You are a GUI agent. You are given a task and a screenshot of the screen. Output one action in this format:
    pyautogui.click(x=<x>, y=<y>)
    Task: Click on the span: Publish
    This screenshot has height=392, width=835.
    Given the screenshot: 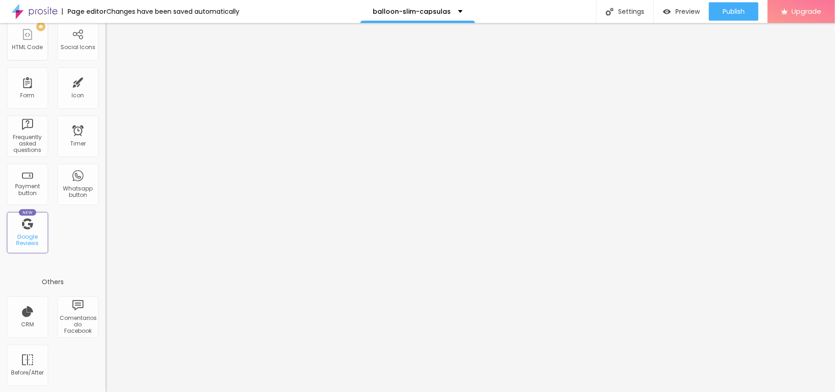 What is the action you would take?
    pyautogui.click(x=734, y=11)
    